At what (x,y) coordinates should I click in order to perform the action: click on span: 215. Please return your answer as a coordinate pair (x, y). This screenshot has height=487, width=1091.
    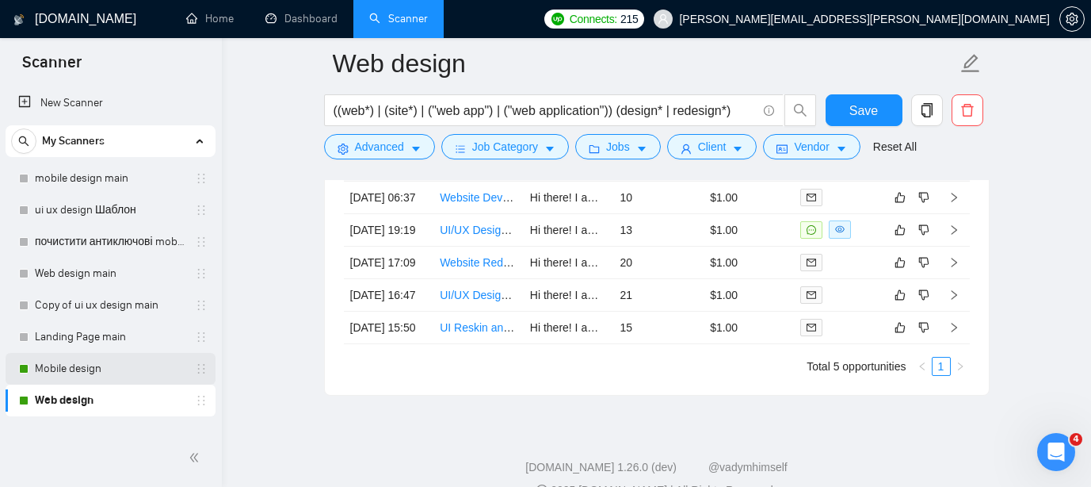
    Looking at the image, I should click on (629, 19).